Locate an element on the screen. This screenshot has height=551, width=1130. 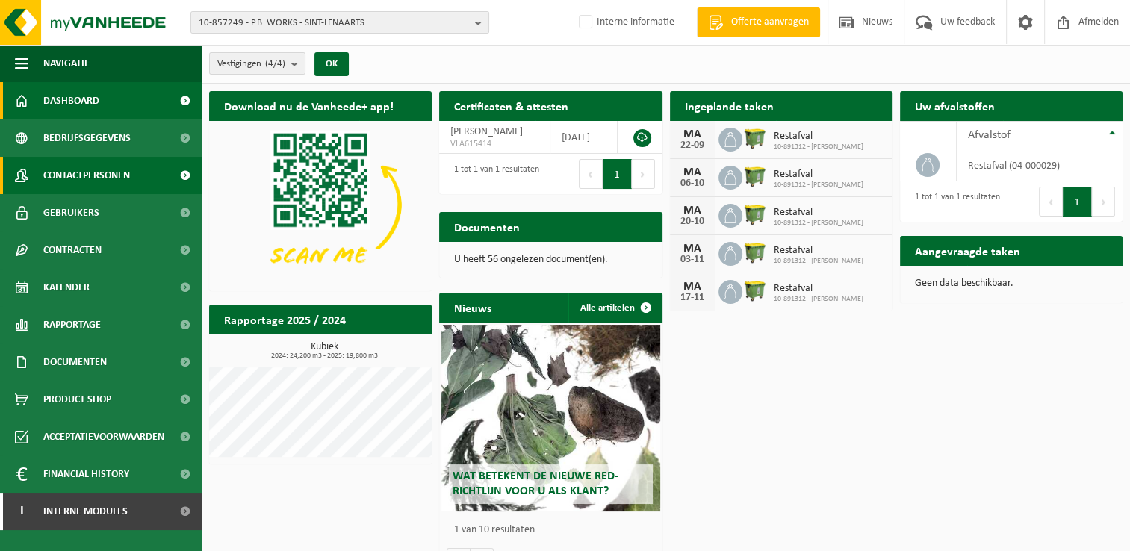
span: Acceptatievoorwaarden is located at coordinates (104, 437).